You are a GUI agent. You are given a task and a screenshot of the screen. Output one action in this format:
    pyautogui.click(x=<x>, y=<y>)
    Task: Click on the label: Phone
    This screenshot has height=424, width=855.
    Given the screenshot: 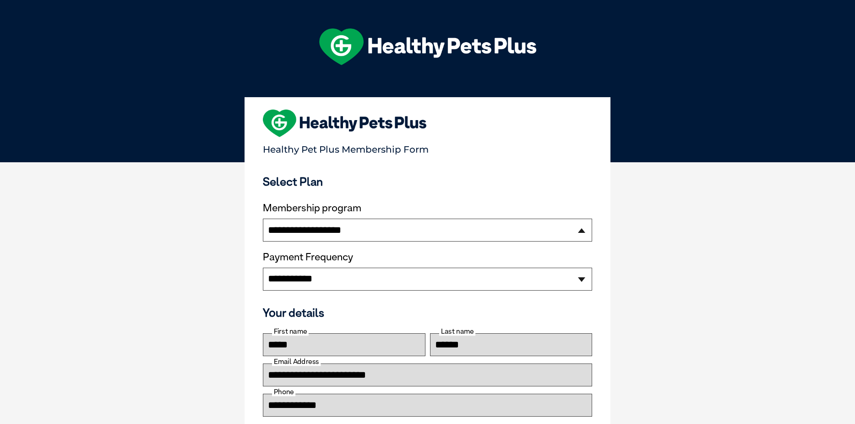 What is the action you would take?
    pyautogui.click(x=284, y=392)
    